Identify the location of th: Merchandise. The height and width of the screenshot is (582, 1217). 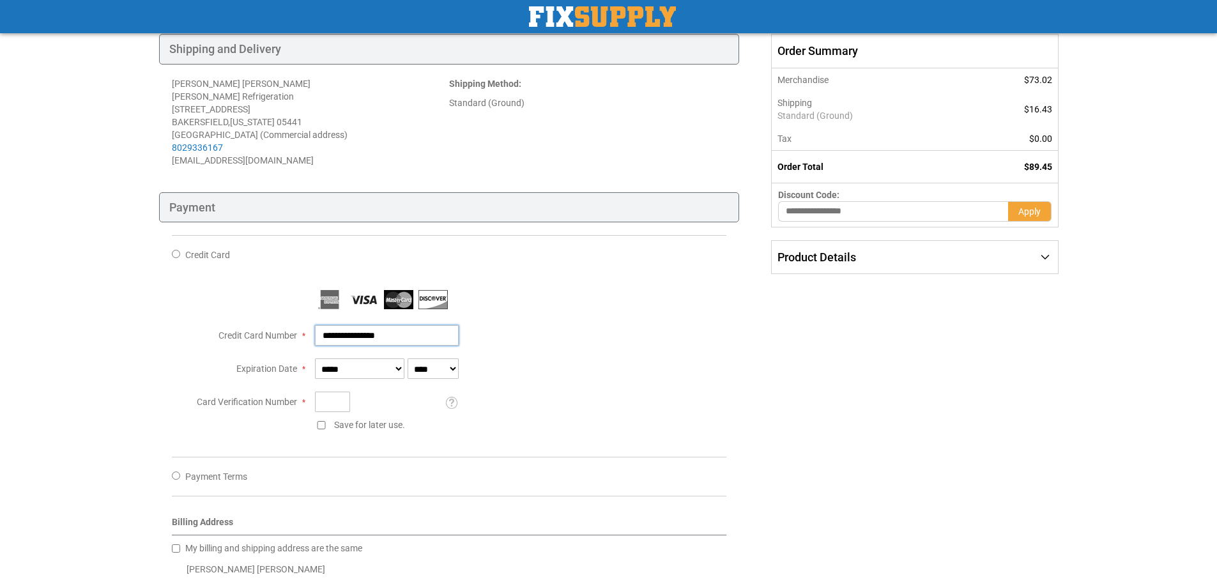
(870, 80).